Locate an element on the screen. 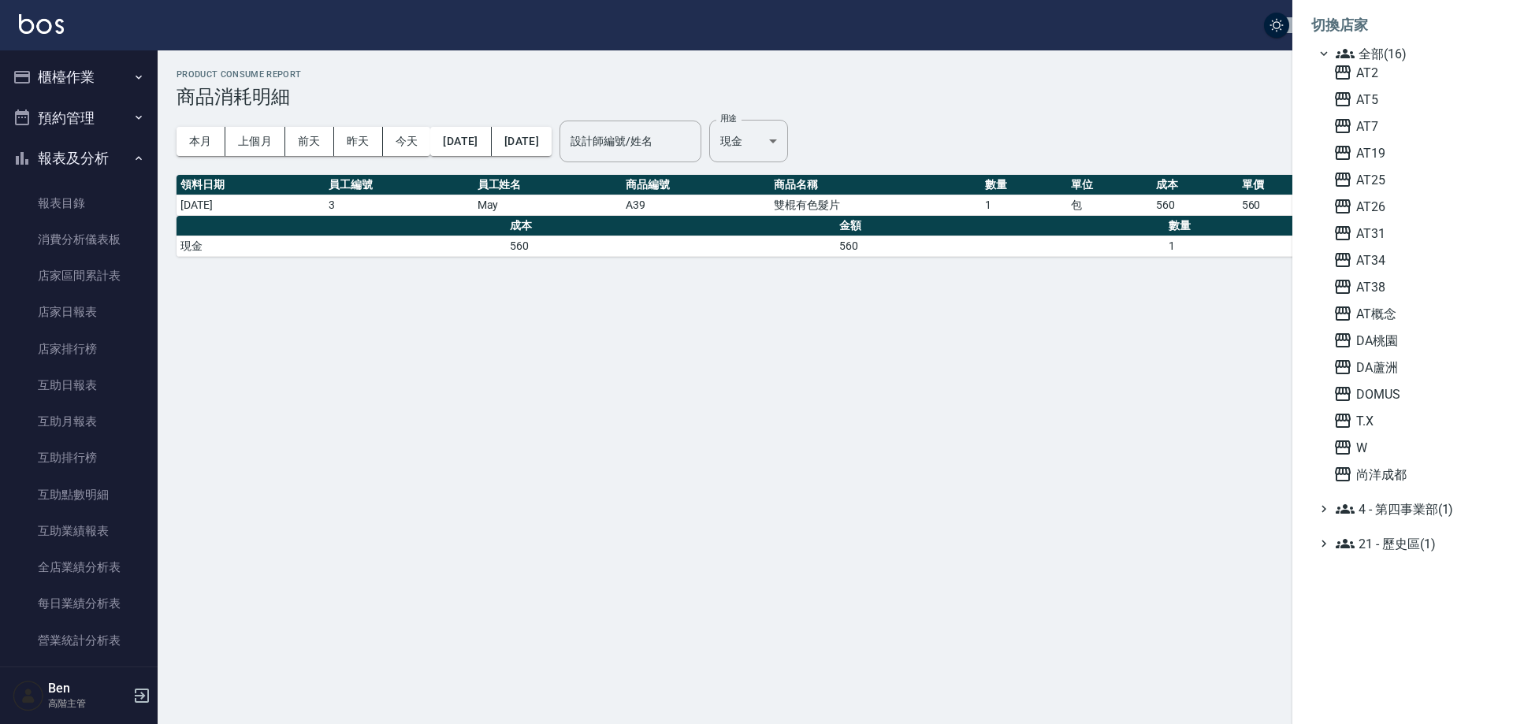  span: AT19 is located at coordinates (1410, 153).